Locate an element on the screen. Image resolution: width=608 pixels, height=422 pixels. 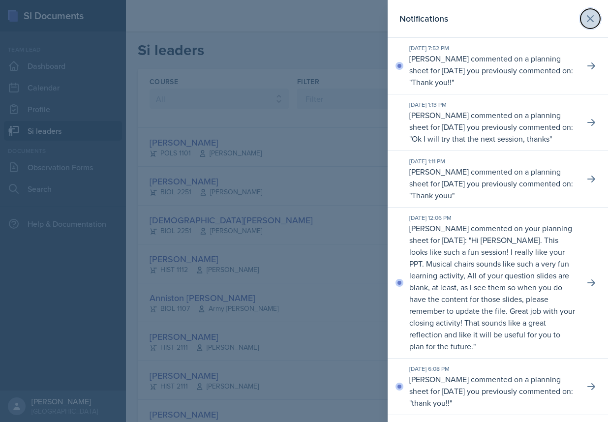
p: Thank youu is located at coordinates (432, 195).